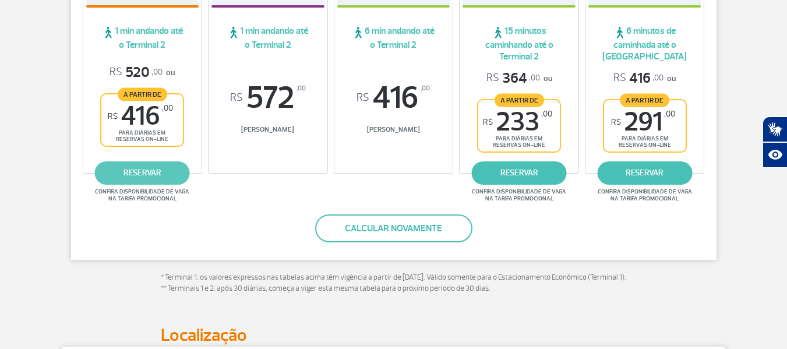  What do you see at coordinates (394, 228) in the screenshot?
I see `button: Calcular novamente` at bounding box center [394, 228].